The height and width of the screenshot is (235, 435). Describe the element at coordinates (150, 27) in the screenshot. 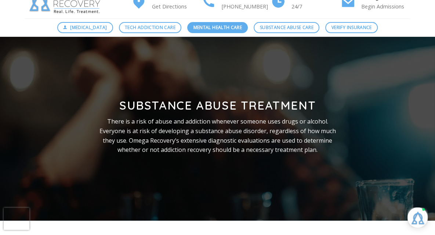

I see `span: Tech Addiction Care` at that location.